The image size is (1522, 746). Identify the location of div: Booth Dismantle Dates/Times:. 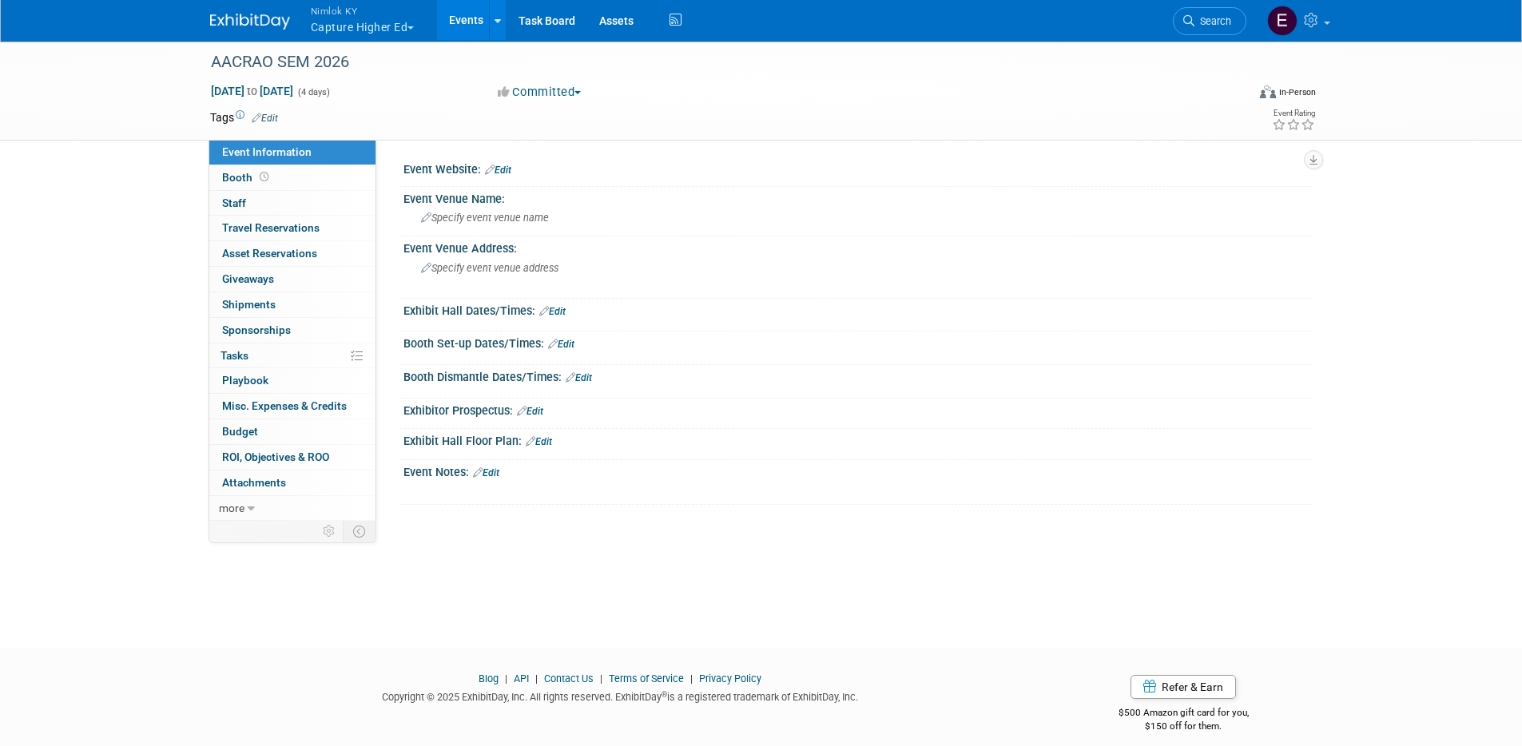
(858, 375).